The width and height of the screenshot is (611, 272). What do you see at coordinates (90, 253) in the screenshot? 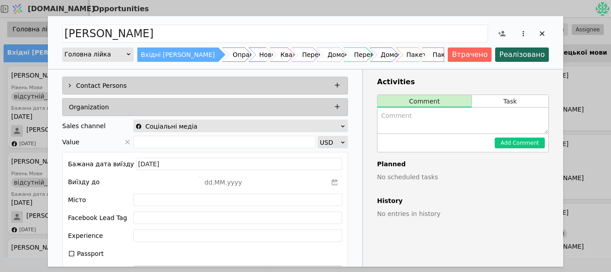
I see `div: Passport` at bounding box center [90, 253].